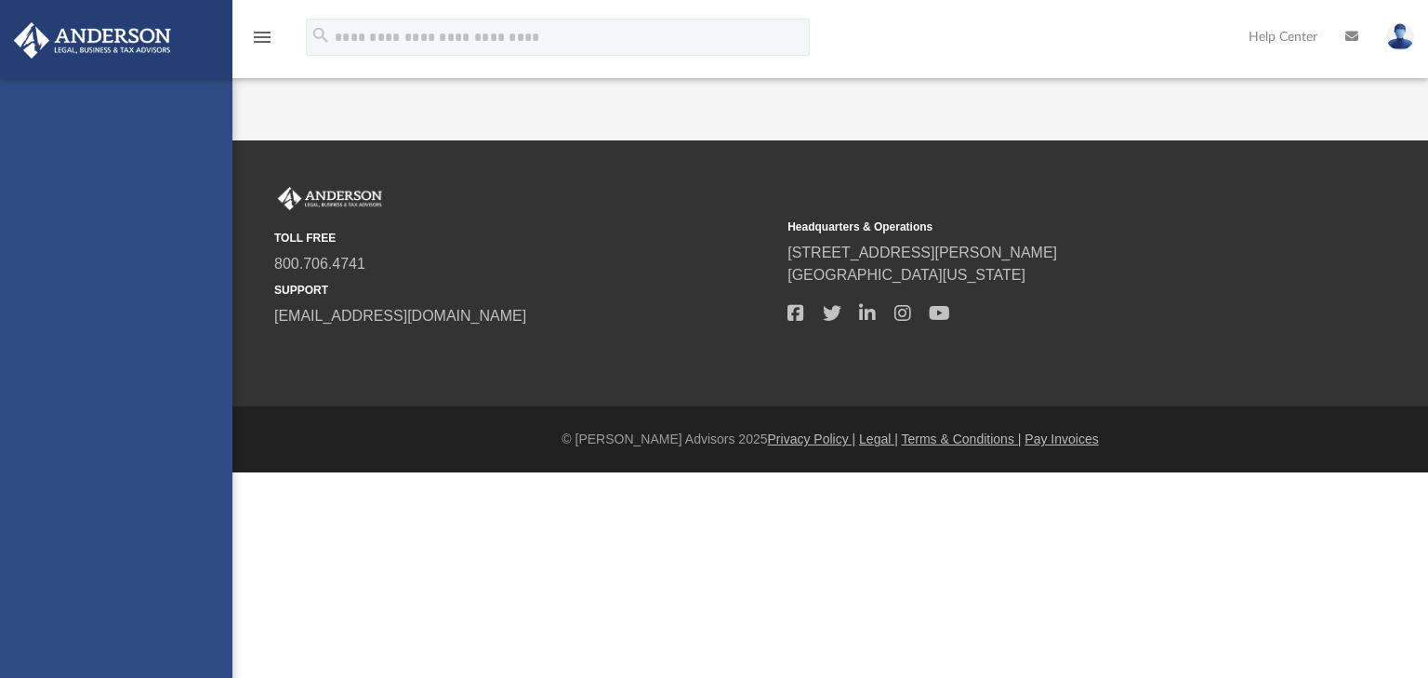 This screenshot has width=1428, height=678. Describe the element at coordinates (1400, 36) in the screenshot. I see `img: User Pic` at that location.